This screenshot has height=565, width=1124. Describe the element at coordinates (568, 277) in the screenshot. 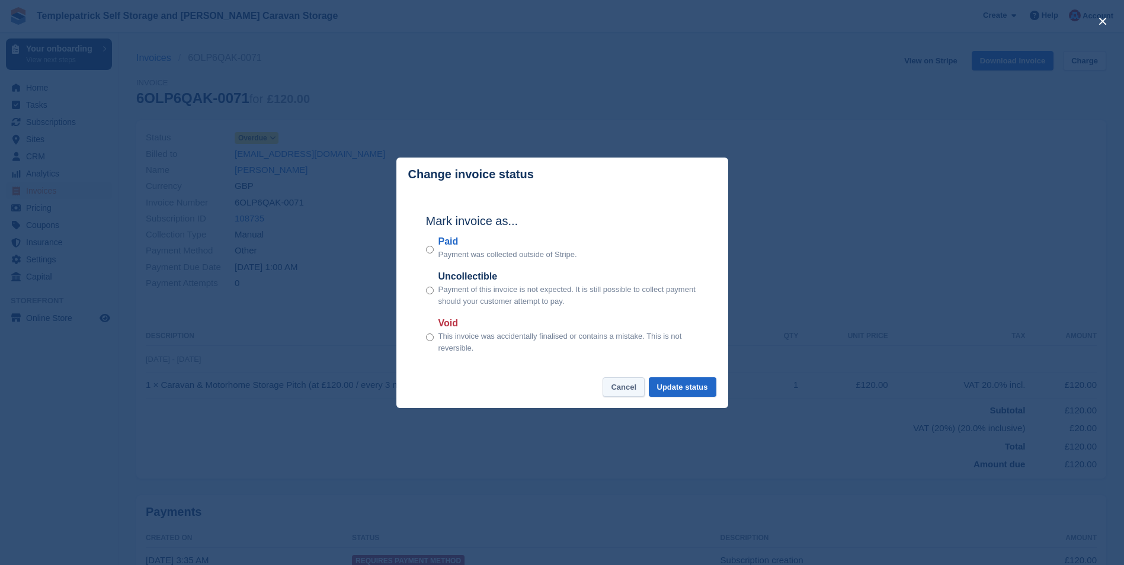

I see `label: Uncollectible` at that location.